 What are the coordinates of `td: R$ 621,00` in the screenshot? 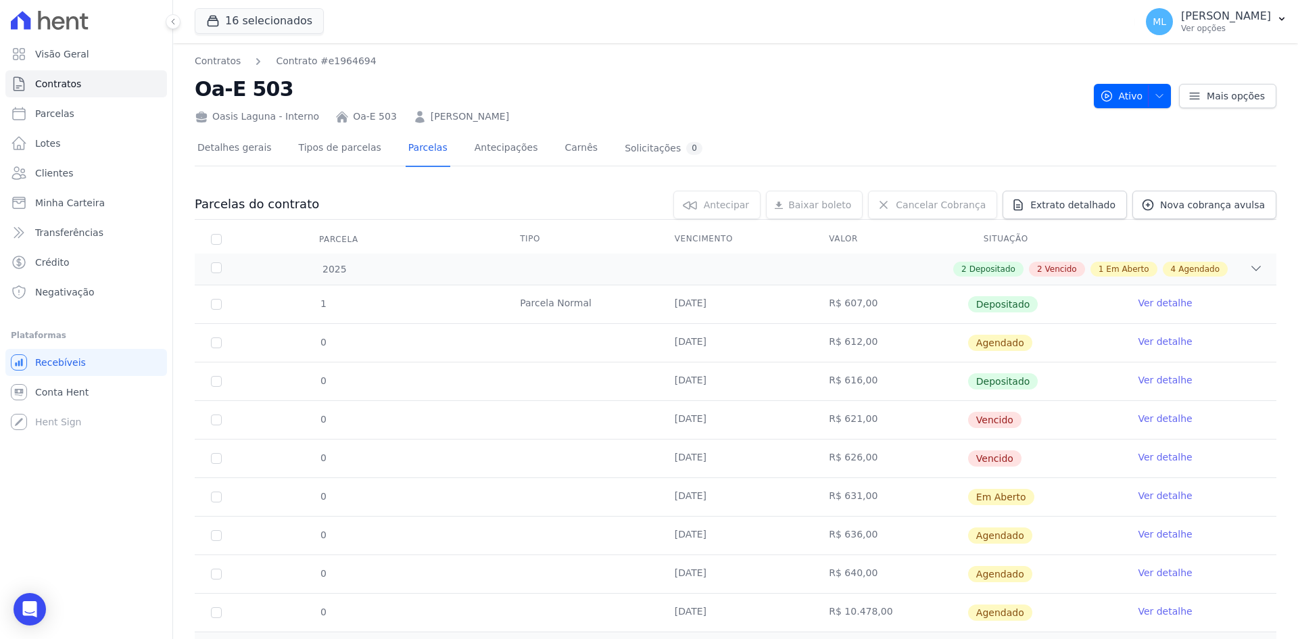 It's located at (889, 420).